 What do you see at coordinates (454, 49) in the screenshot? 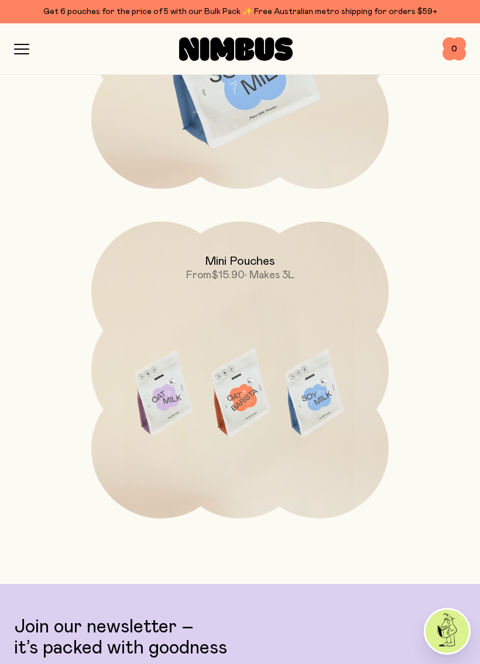
I see `button: 0` at bounding box center [454, 49].